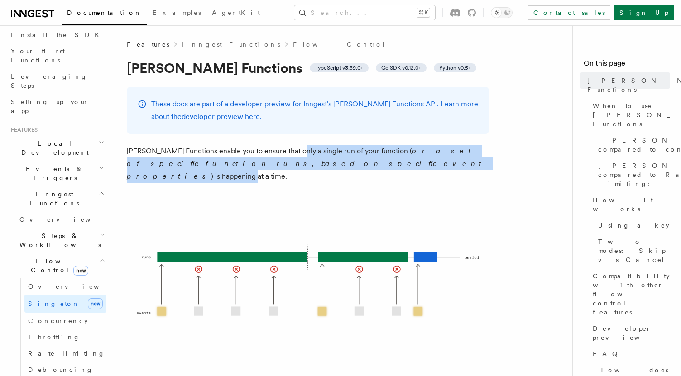 Image resolution: width=681 pixels, height=376 pixels. I want to click on span: Install the SDK, so click(57, 35).